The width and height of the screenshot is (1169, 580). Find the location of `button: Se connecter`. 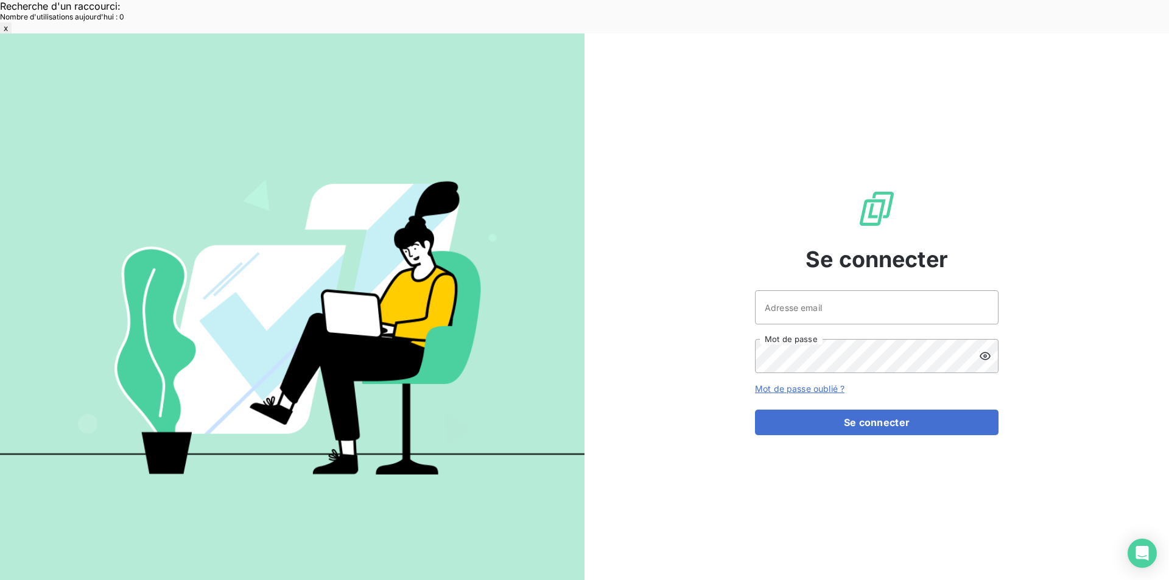

button: Se connecter is located at coordinates (877, 422).